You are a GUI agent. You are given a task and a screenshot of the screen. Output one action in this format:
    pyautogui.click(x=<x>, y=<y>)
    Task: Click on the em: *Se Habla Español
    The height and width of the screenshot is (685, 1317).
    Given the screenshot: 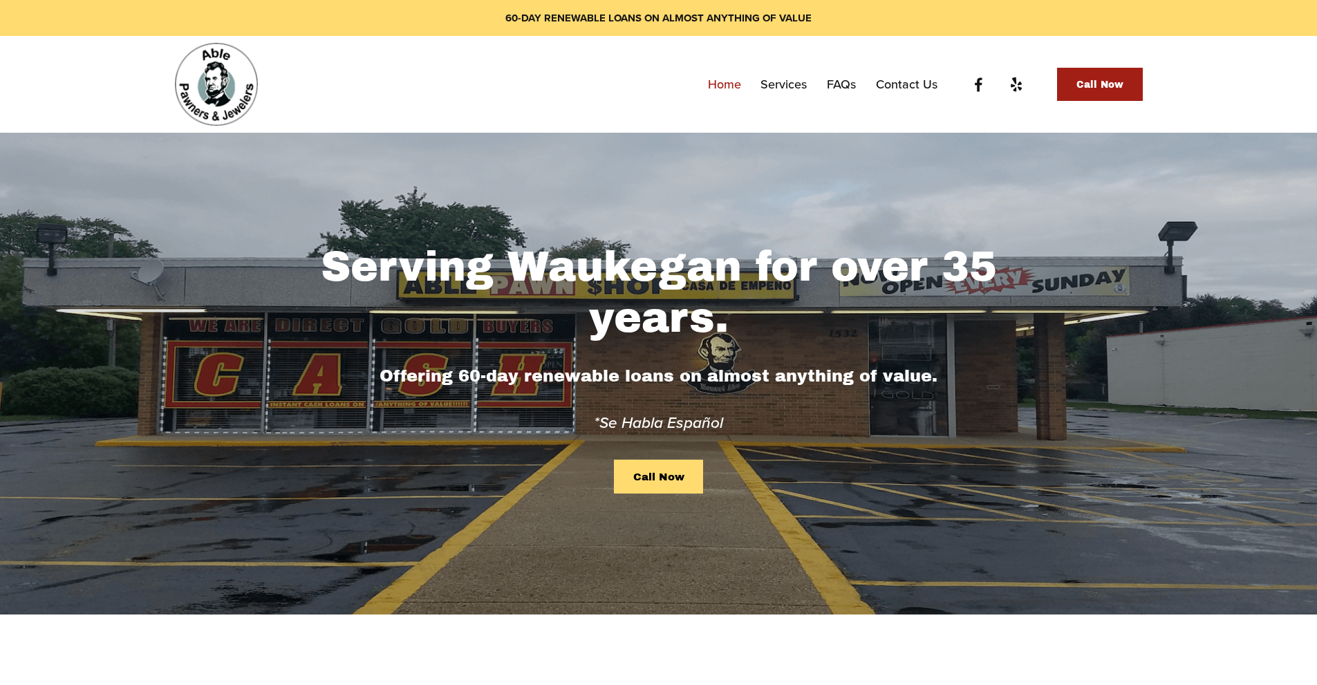 What is the action you would take?
    pyautogui.click(x=658, y=422)
    